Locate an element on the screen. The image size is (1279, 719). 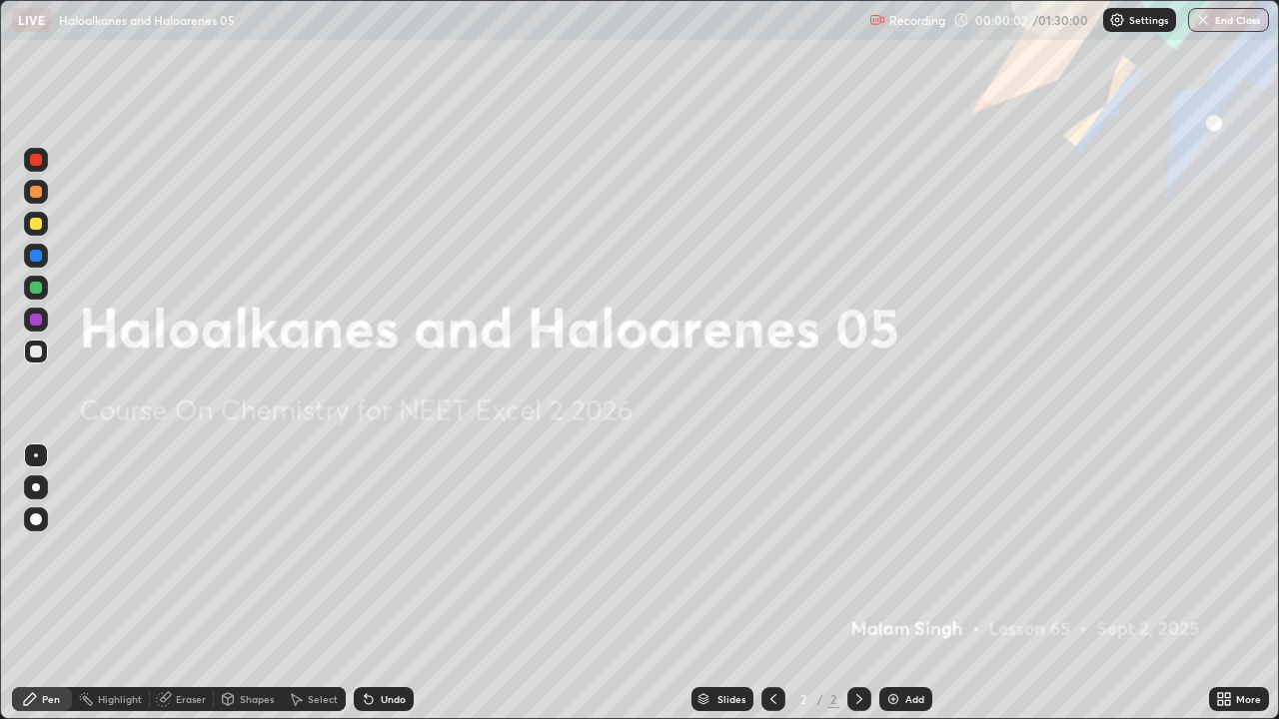
div: Pen is located at coordinates (51, 699).